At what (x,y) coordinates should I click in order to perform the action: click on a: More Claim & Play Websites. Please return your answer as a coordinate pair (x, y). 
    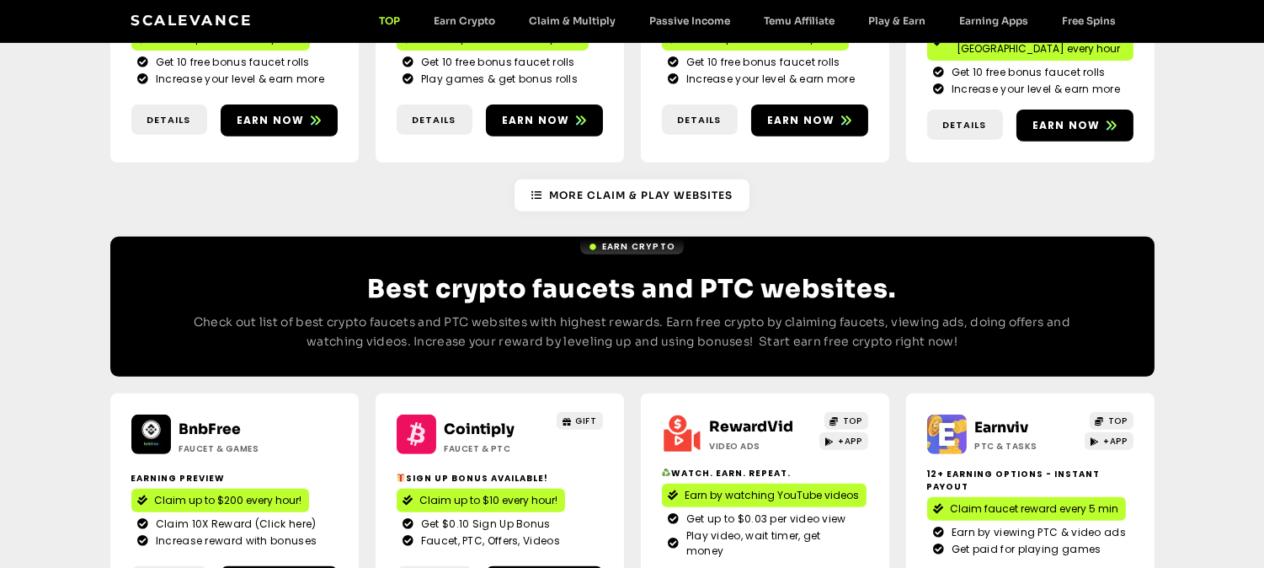
    Looking at the image, I should click on (632, 195).